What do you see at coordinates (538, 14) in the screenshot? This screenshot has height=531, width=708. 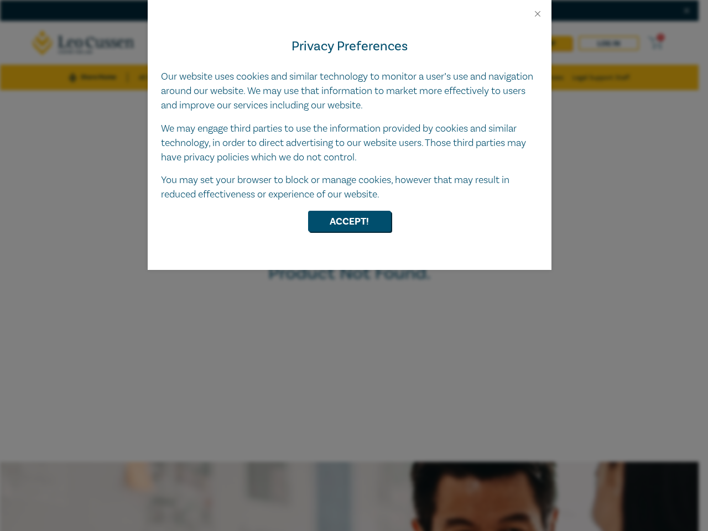 I see `button: Close` at bounding box center [538, 14].